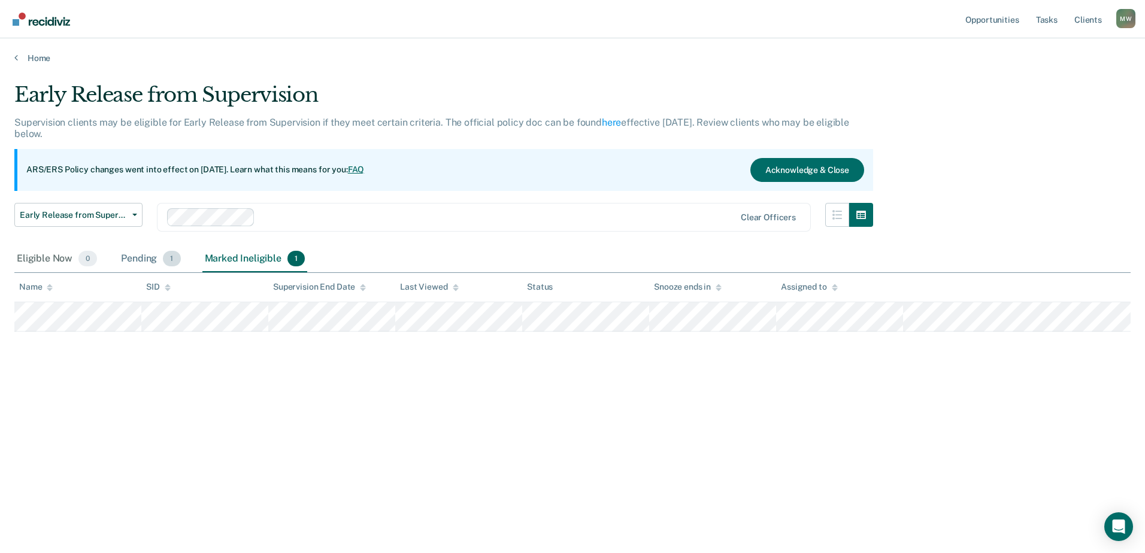 This screenshot has height=553, width=1145. What do you see at coordinates (78, 215) in the screenshot?
I see `button: Early Release from Supervision` at bounding box center [78, 215].